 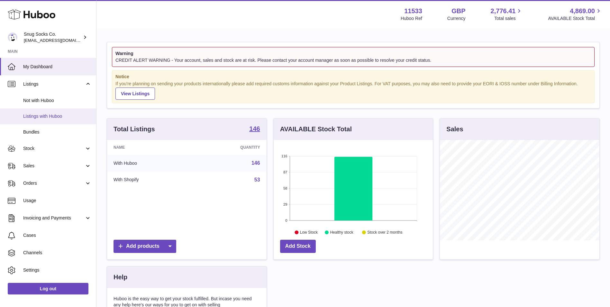 What do you see at coordinates (57, 200) in the screenshot?
I see `span: Usage` at bounding box center [57, 200].